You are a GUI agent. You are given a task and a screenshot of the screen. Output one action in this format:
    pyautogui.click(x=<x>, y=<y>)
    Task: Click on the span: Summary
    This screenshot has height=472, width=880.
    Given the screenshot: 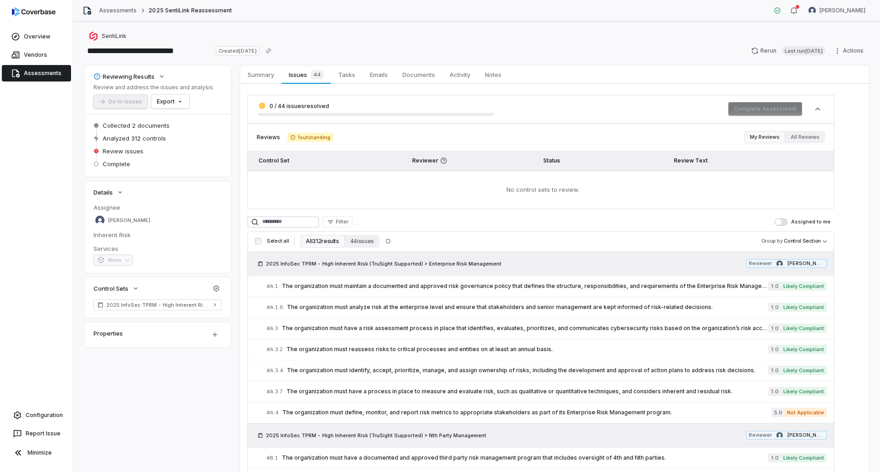 What is the action you would take?
    pyautogui.click(x=261, y=75)
    